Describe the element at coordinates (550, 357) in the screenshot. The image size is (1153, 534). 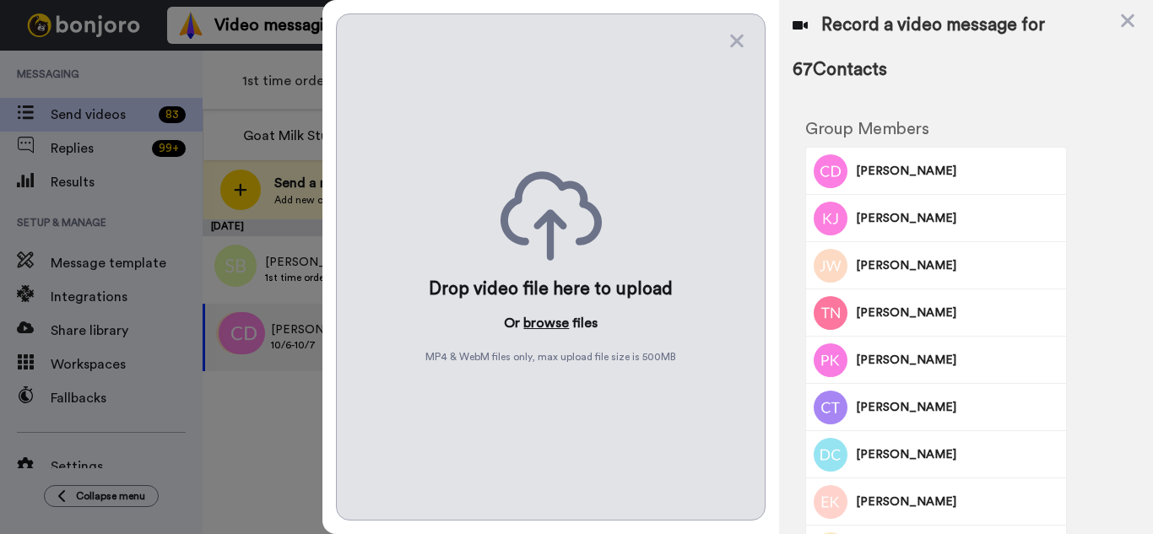
I see `span: MP4 & WebM files only, max upload file size is 500 MB` at that location.